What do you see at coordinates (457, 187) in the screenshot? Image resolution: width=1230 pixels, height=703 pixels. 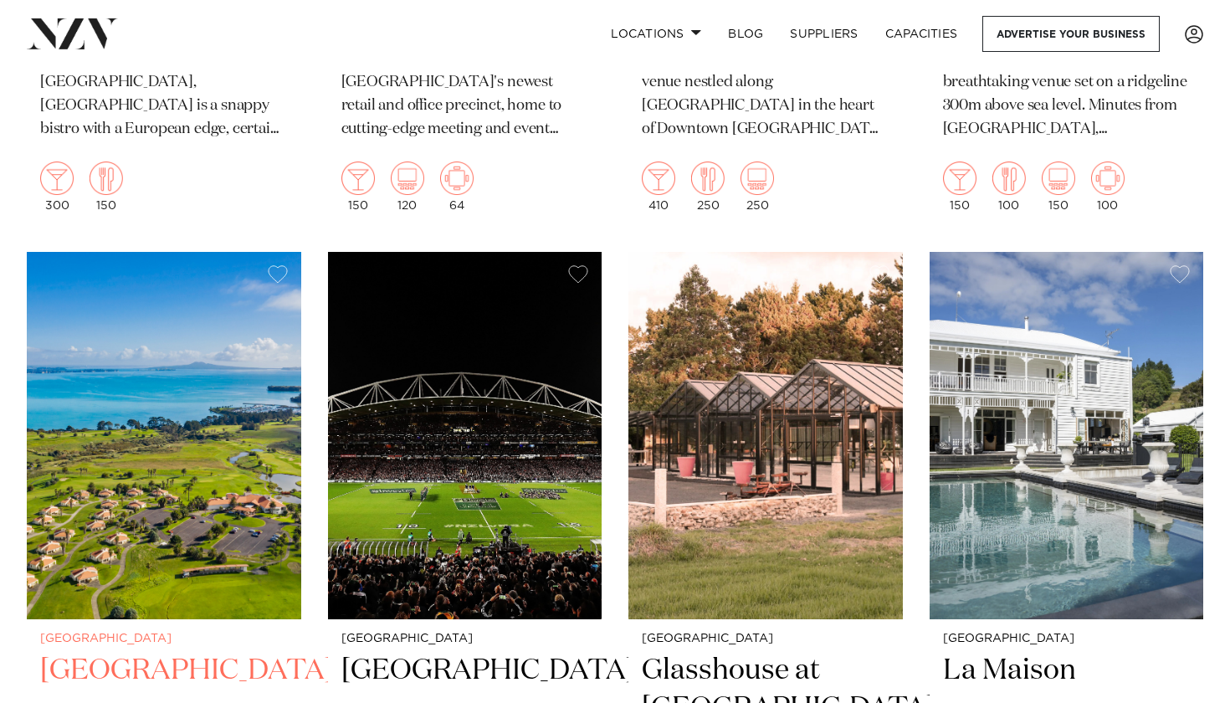 I see `div: 64` at bounding box center [457, 187].